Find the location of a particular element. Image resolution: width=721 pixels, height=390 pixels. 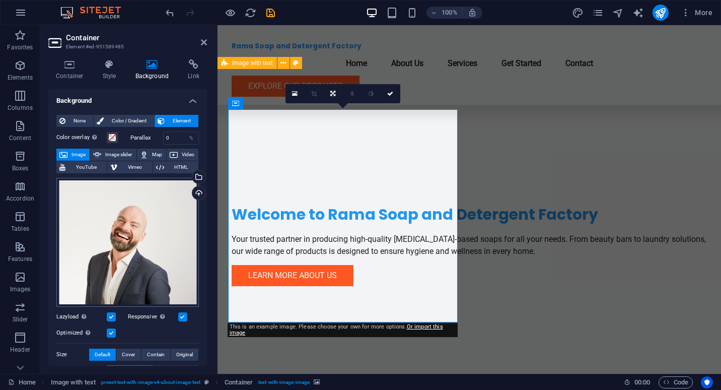

a: Blur is located at coordinates (352, 94).